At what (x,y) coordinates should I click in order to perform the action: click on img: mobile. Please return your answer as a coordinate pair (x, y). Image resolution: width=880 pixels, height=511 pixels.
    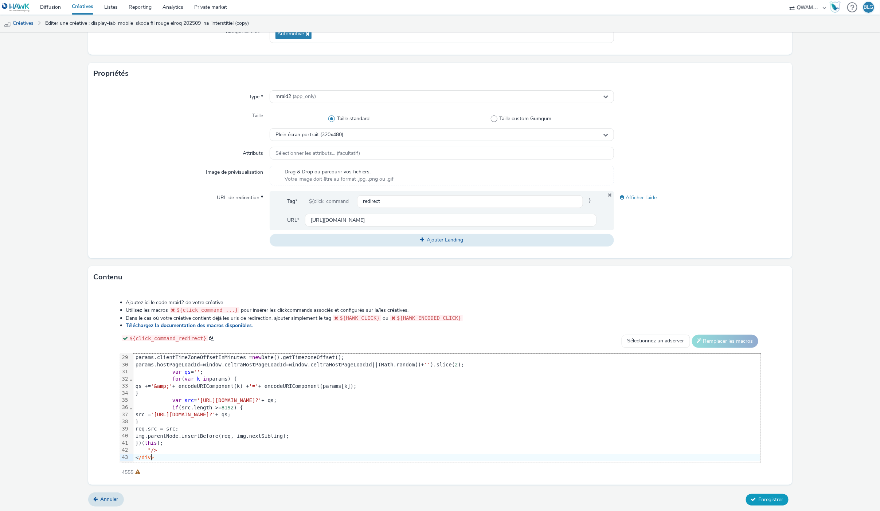
    Looking at the image, I should click on (7, 24).